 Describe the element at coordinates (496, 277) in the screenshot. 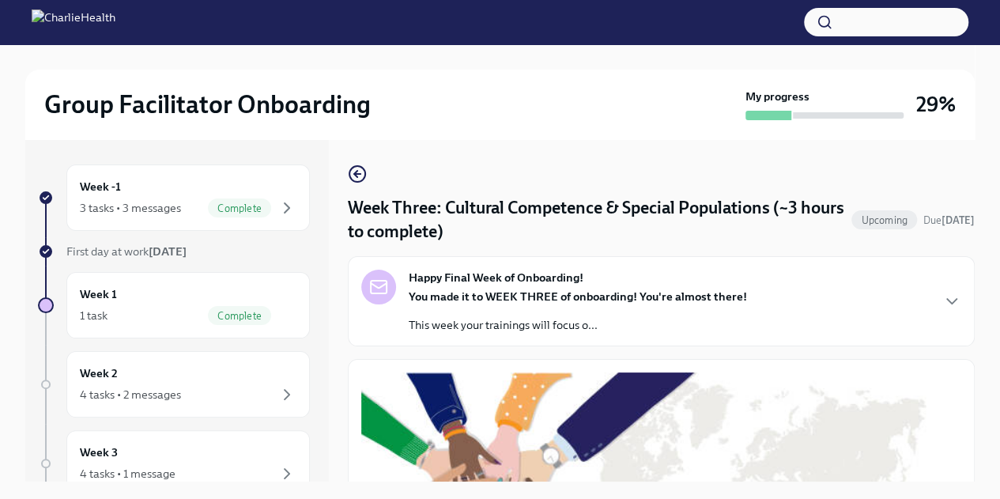

I see `strong: Happy Final Week of Onboarding!` at that location.